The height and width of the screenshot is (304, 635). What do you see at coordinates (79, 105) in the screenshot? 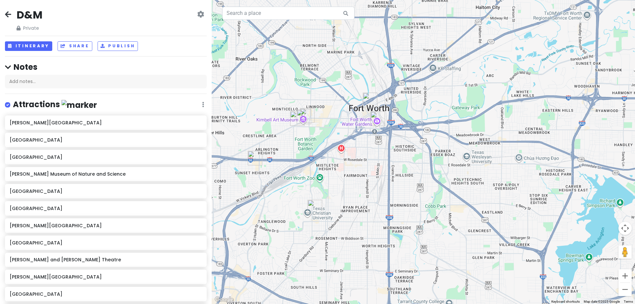
I see `img: marker` at bounding box center [79, 105].